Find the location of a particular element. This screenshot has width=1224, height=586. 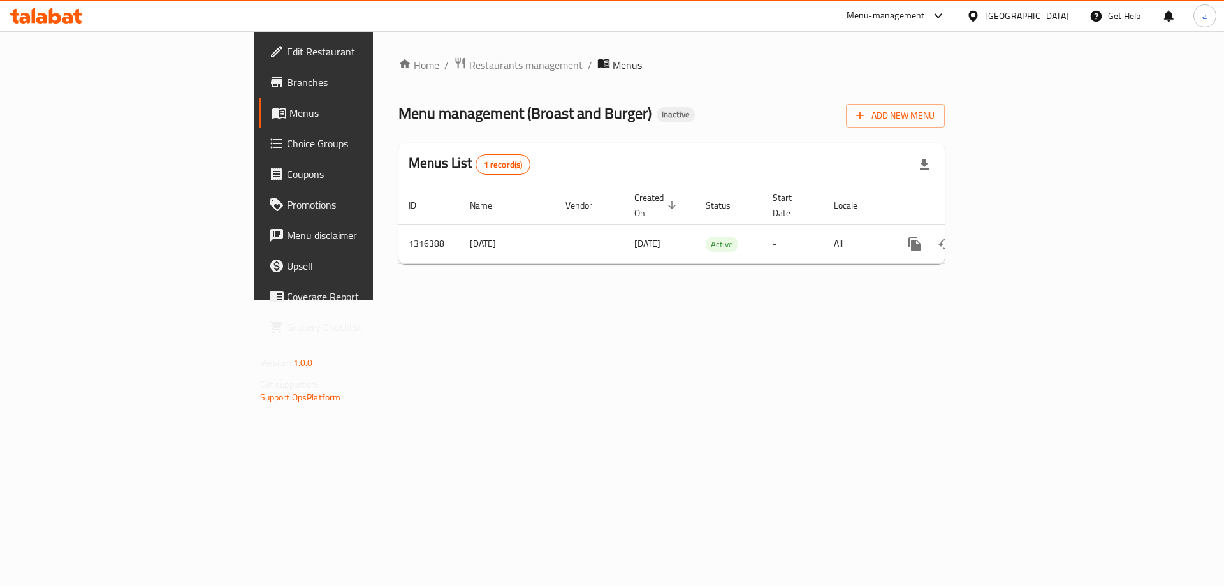

button: more is located at coordinates (915, 244).